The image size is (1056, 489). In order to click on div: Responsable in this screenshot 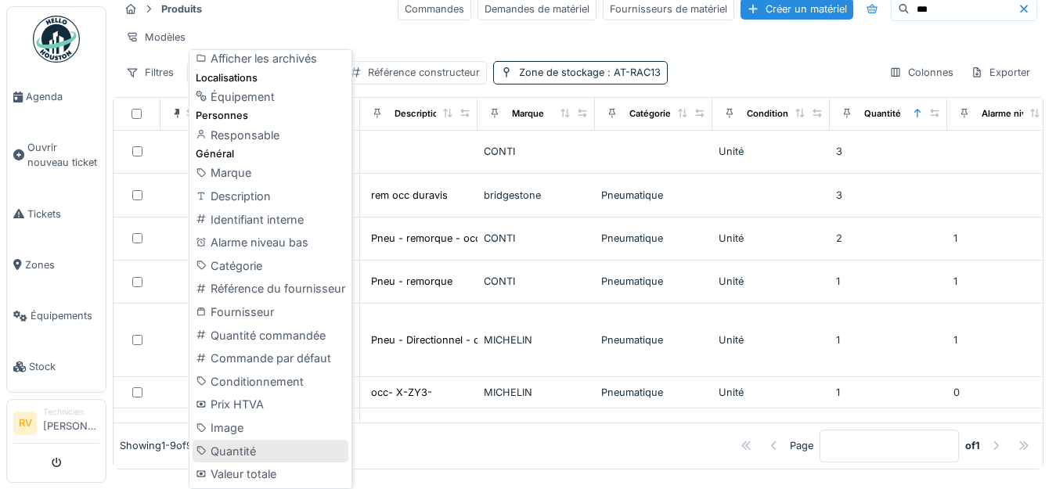, I will do `click(270, 135)`.